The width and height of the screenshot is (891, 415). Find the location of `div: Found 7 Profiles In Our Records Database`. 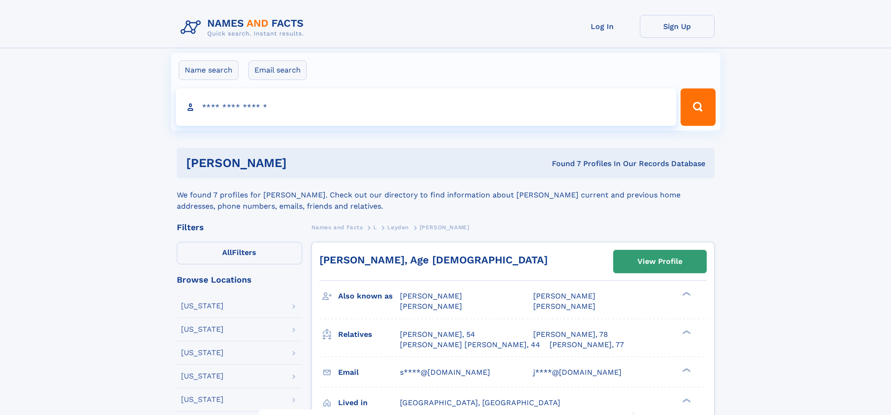

div: Found 7 Profiles In Our Records Database is located at coordinates (562, 164).